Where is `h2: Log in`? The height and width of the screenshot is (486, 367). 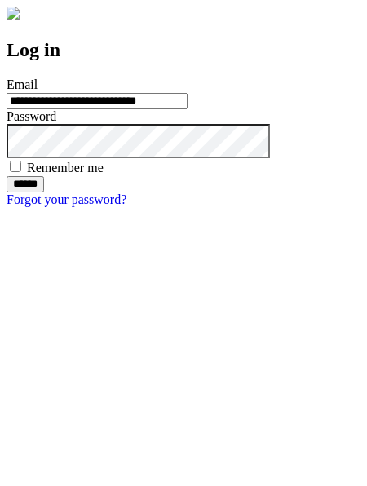 h2: Log in is located at coordinates (184, 50).